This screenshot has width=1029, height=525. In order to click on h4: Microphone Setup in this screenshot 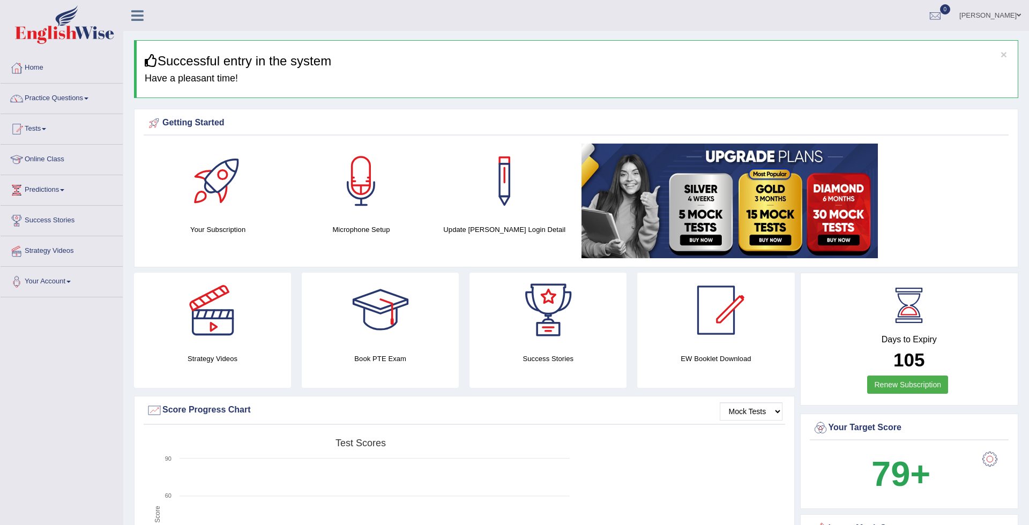, I will do `click(361, 229)`.